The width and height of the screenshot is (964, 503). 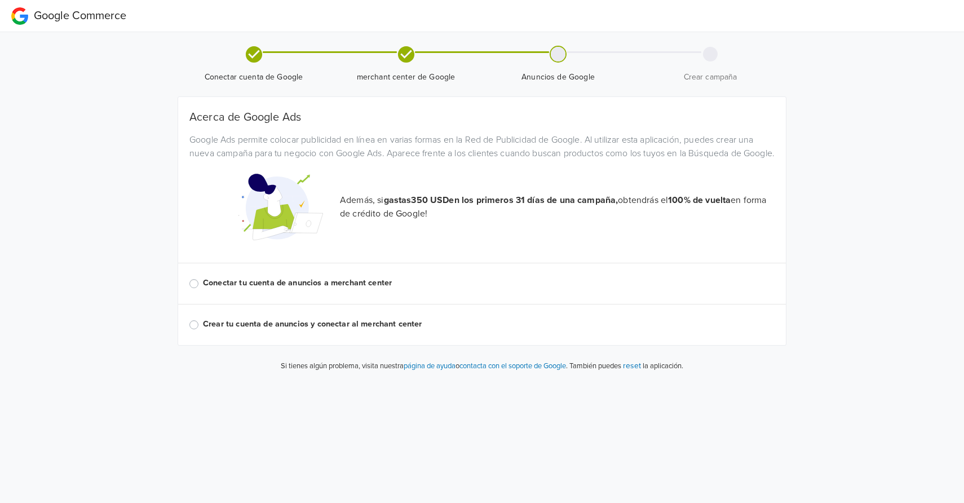 I want to click on span: Google Commerce, so click(x=80, y=16).